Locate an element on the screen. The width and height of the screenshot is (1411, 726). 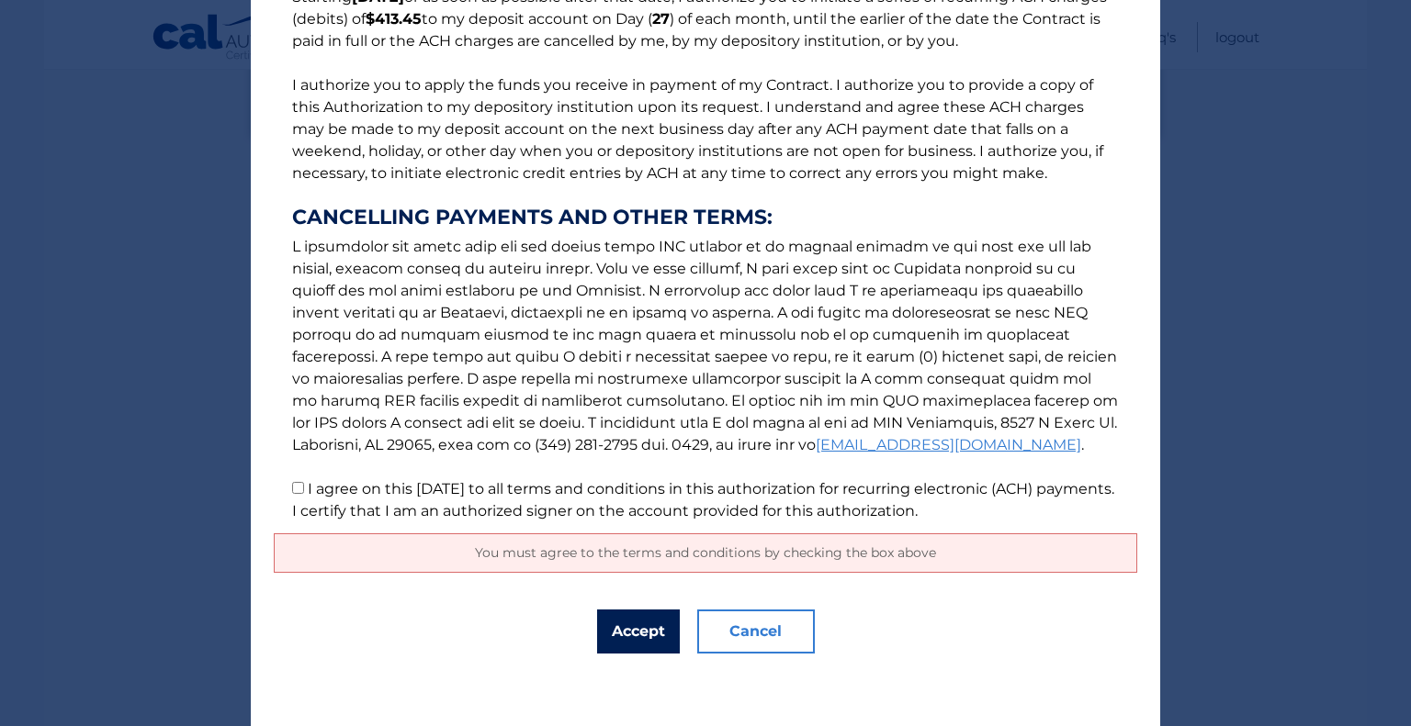
button: Cancel is located at coordinates (756, 632).